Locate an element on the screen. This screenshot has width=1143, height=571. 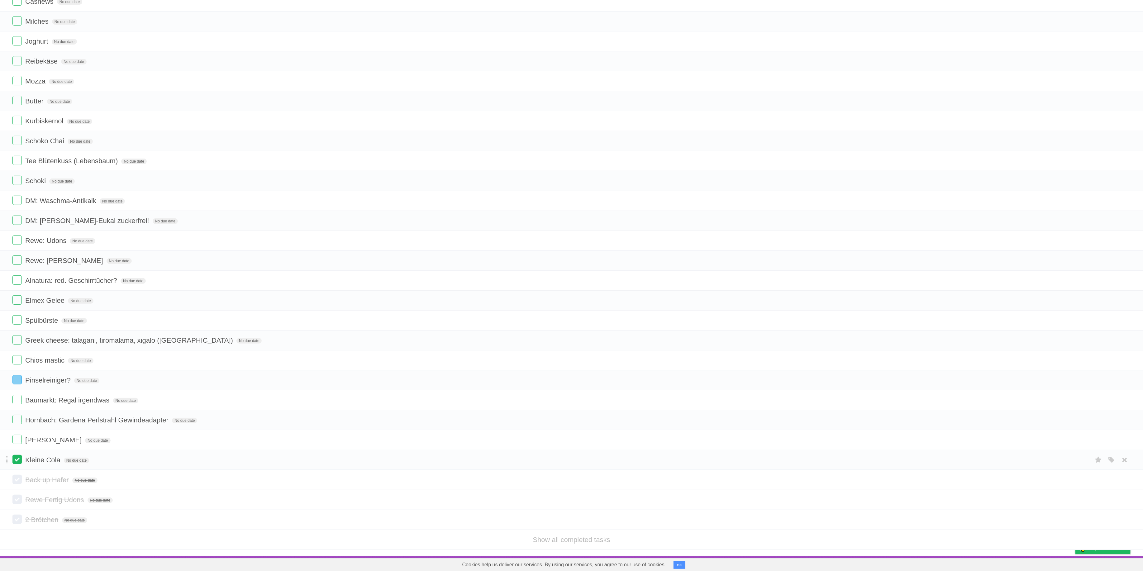
span: Spülbürste is located at coordinates (42, 320).